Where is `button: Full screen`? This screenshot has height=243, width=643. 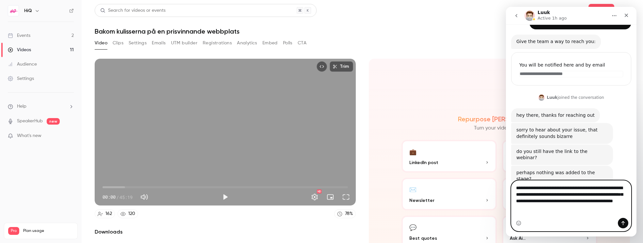
button: Full screen is located at coordinates (346, 197).